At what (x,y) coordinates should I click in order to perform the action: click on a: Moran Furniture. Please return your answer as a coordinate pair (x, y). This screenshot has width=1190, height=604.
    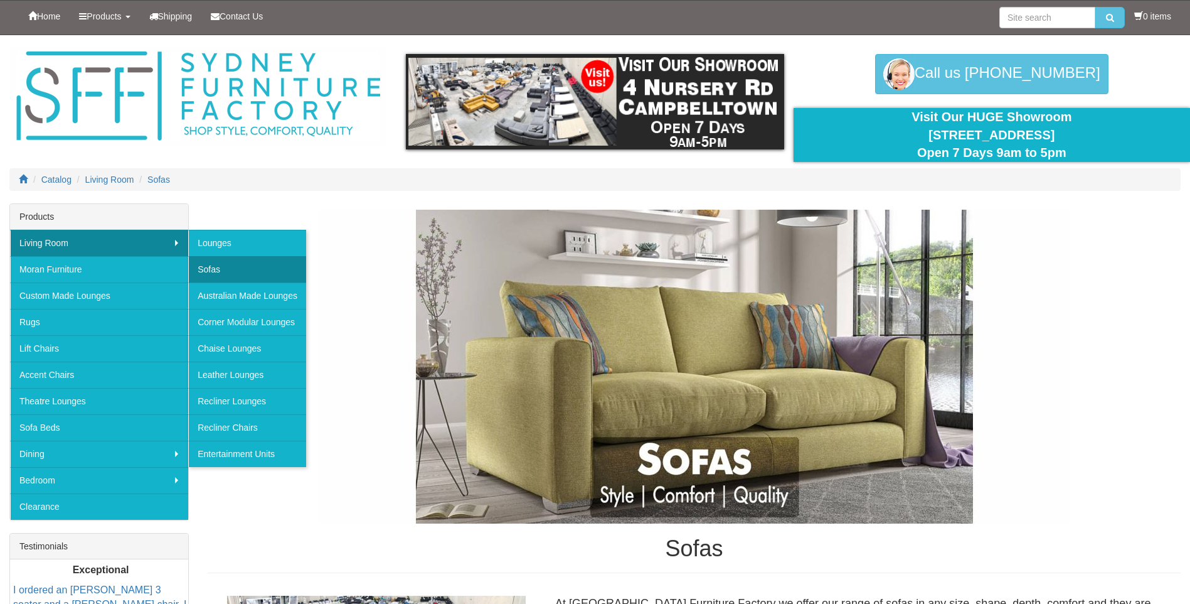
    Looking at the image, I should click on (99, 269).